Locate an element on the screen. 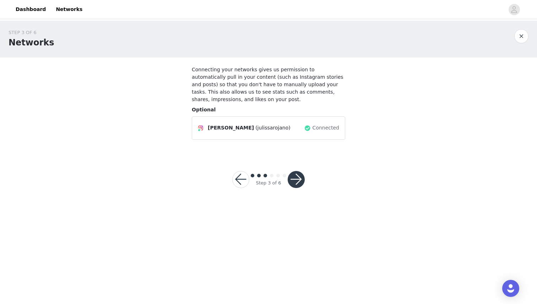 The height and width of the screenshot is (304, 537). div: Step 3 of 6 is located at coordinates (268, 183).